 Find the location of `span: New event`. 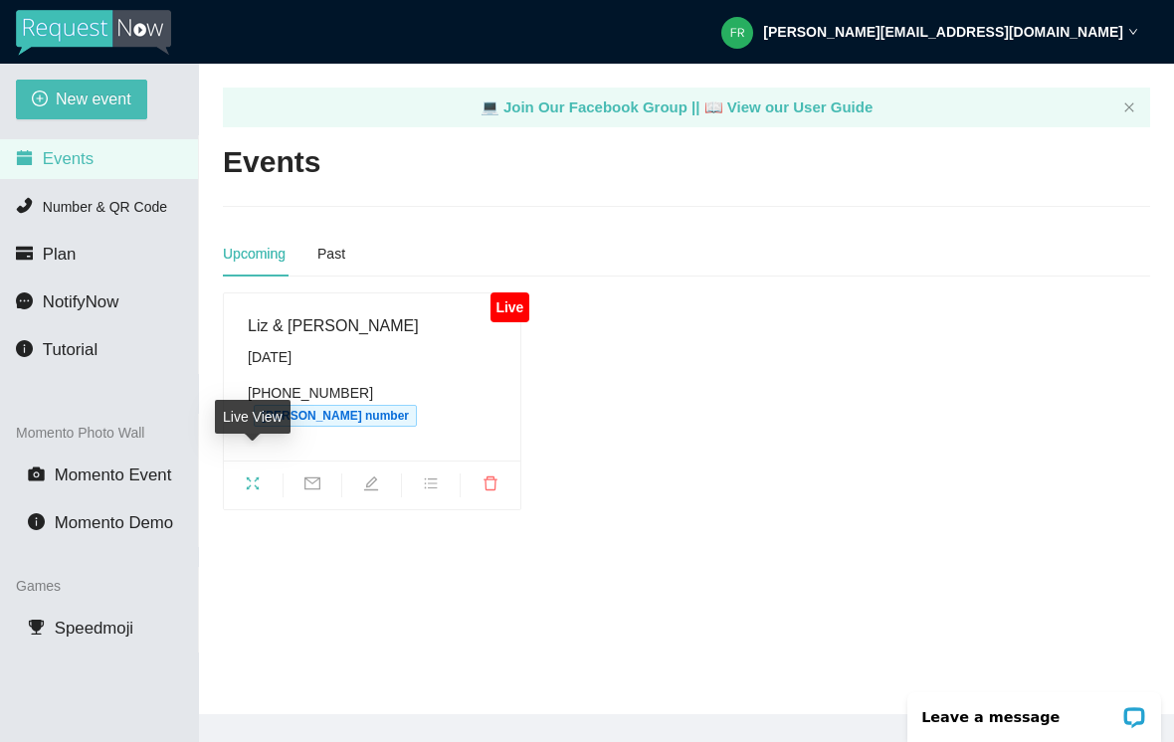

span: New event is located at coordinates (94, 99).